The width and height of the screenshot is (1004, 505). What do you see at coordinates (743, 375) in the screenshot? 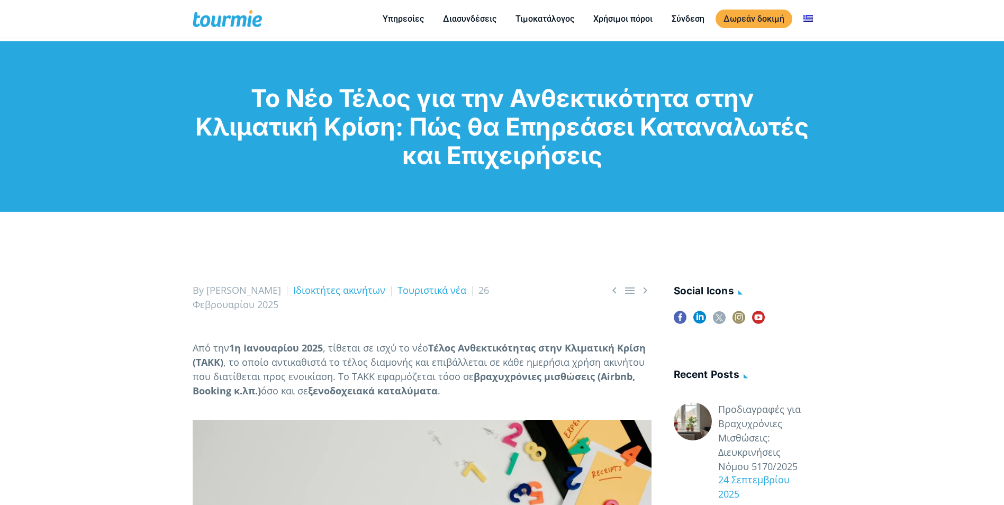
I see `h4: Recent posts` at bounding box center [743, 375].